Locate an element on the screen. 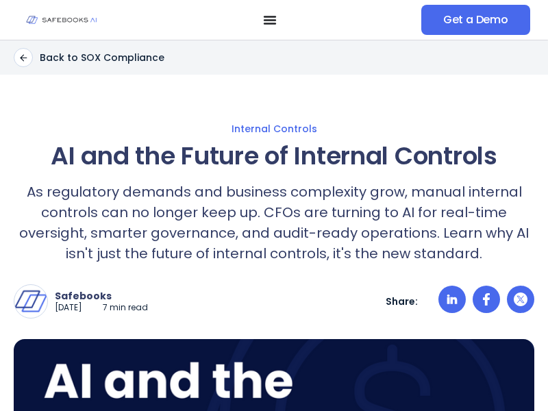 This screenshot has width=548, height=411. nav: Menu is located at coordinates (270, 20).